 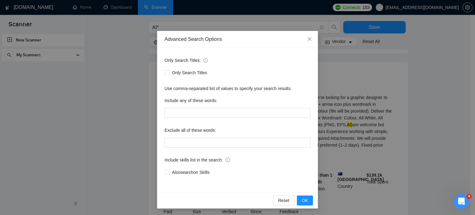 What do you see at coordinates (190, 172) in the screenshot?
I see `span: Also search on Skills` at bounding box center [190, 172].